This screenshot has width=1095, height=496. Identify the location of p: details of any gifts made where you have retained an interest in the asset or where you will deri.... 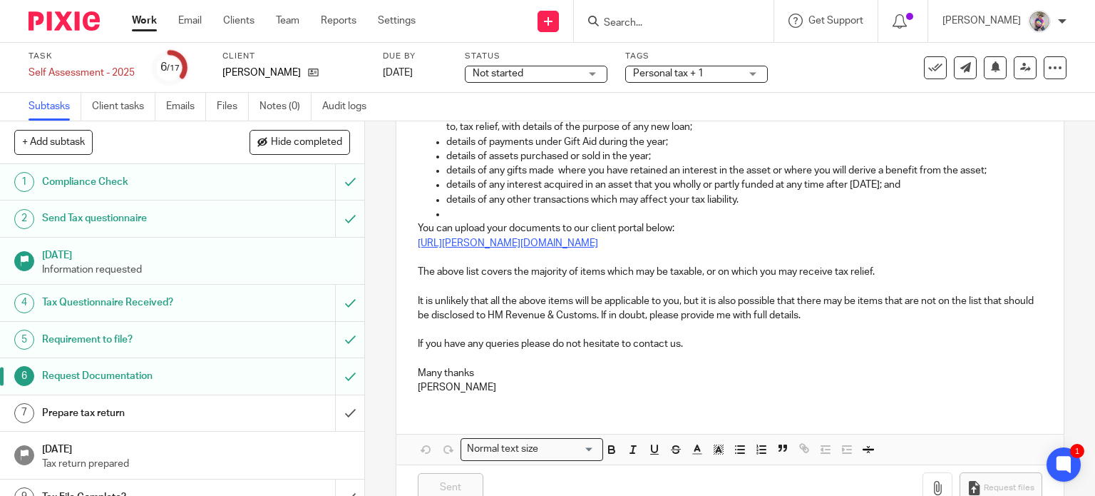
(745, 170).